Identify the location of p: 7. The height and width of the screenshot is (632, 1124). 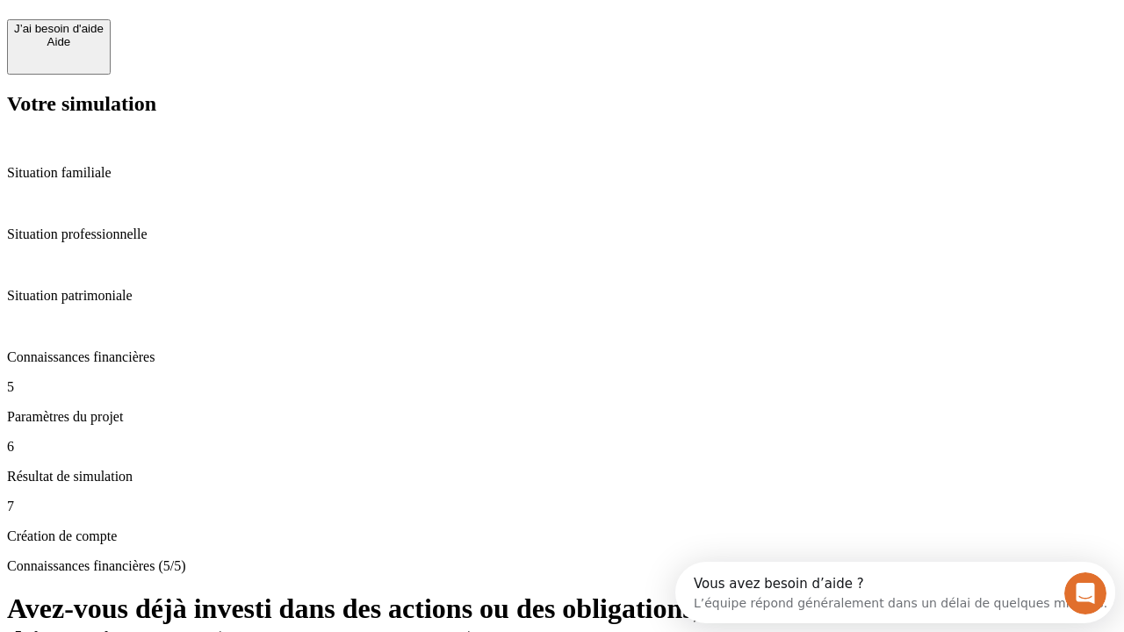
(562, 507).